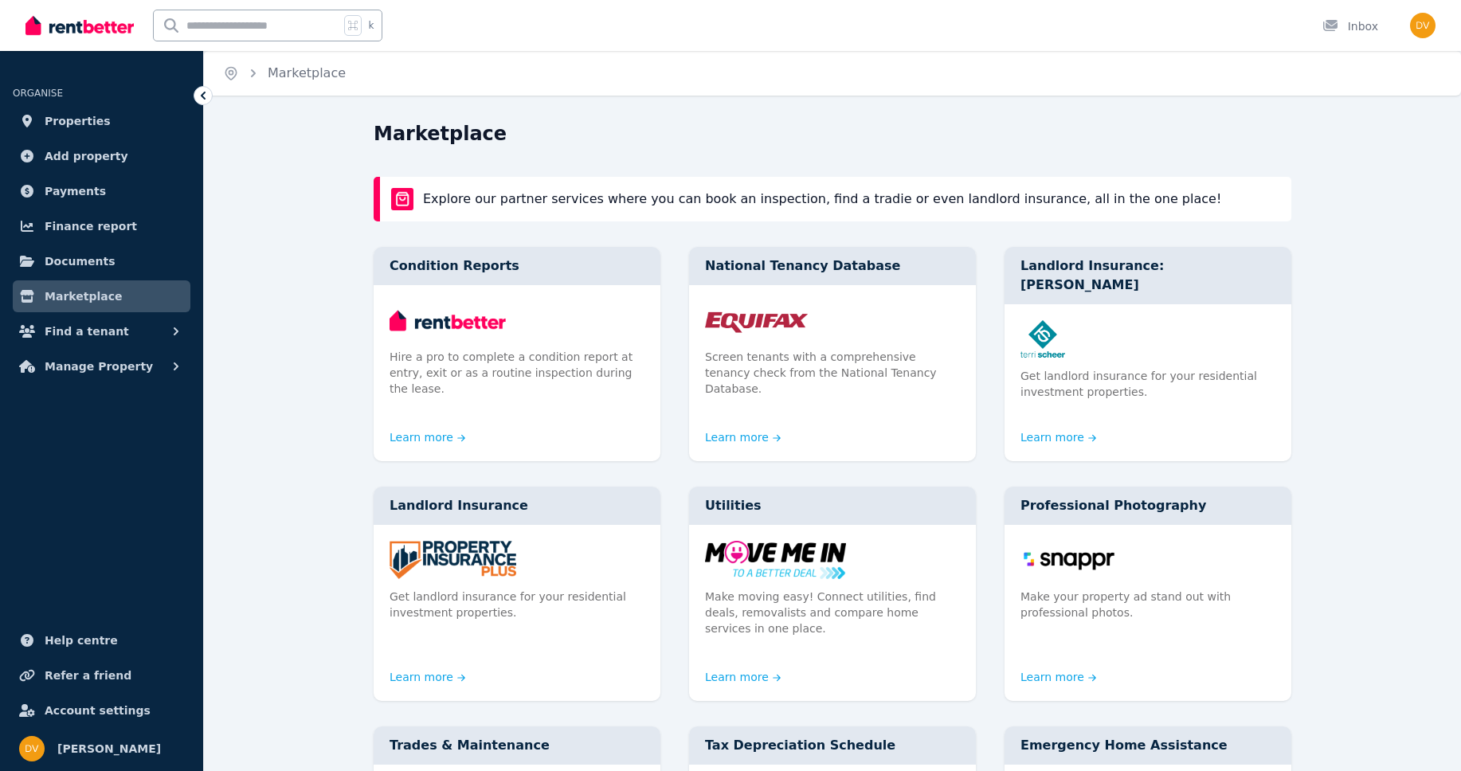 The image size is (1461, 771). Describe the element at coordinates (1148, 339) in the screenshot. I see `img: Landlord Insurance: Terri Scheer` at that location.